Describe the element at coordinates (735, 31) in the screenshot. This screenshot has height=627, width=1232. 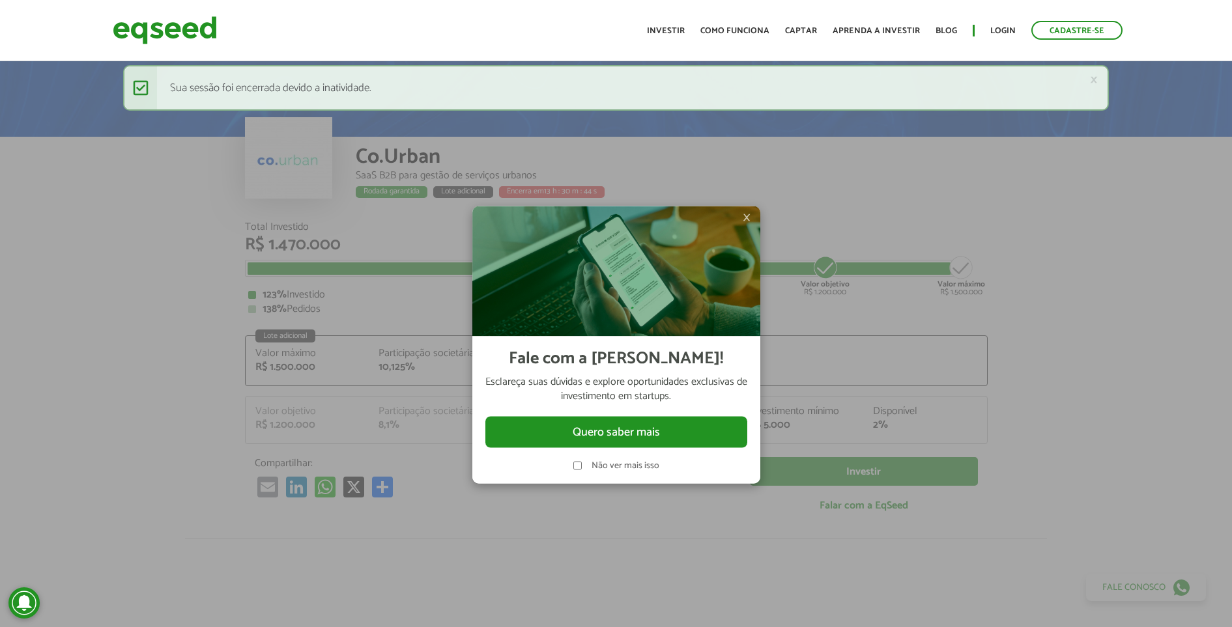
I see `a: Como funciona` at that location.